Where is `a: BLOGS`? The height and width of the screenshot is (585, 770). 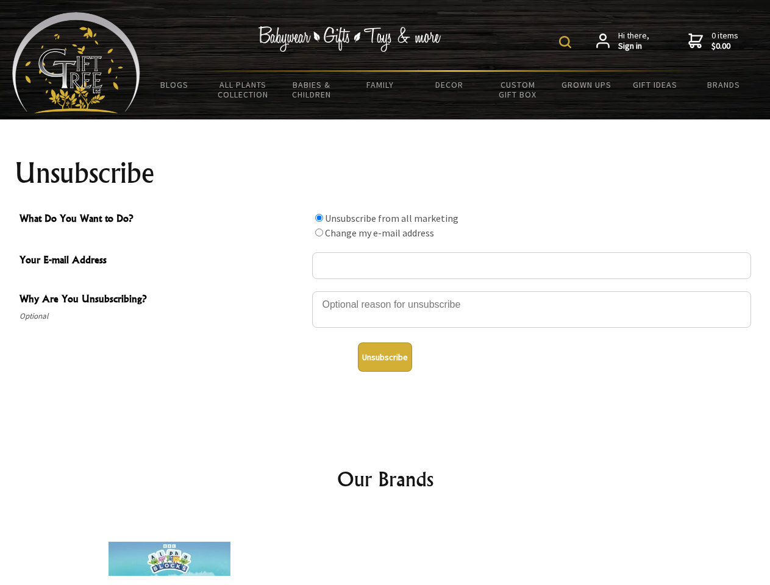 a: BLOGS is located at coordinates (174, 85).